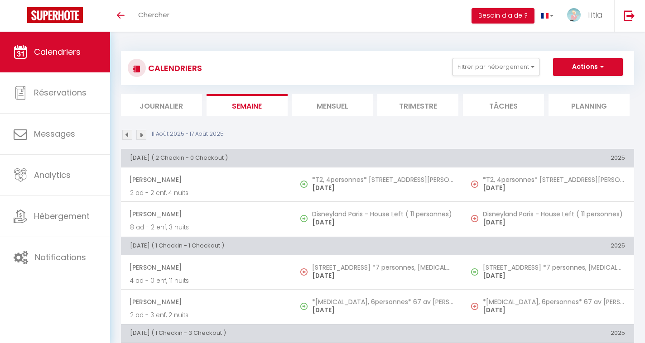 The image size is (645, 343). What do you see at coordinates (207, 315) in the screenshot?
I see `p: 2 ad - 3 enf, 2 nuits` at bounding box center [207, 315].